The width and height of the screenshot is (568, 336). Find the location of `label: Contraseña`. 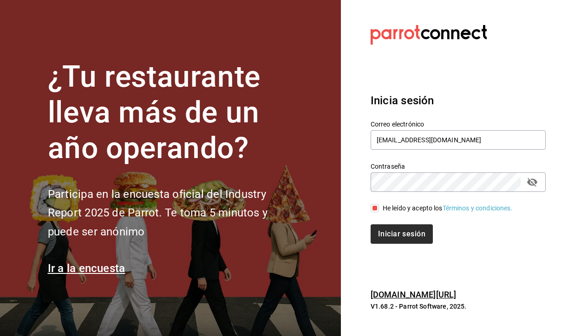

label: Contraseña is located at coordinates (458, 167).